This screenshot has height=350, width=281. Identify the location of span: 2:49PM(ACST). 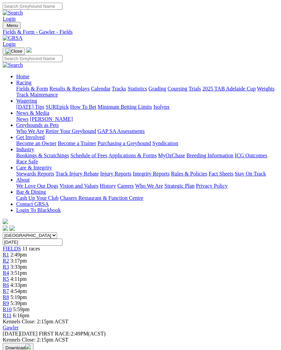
(72, 334).